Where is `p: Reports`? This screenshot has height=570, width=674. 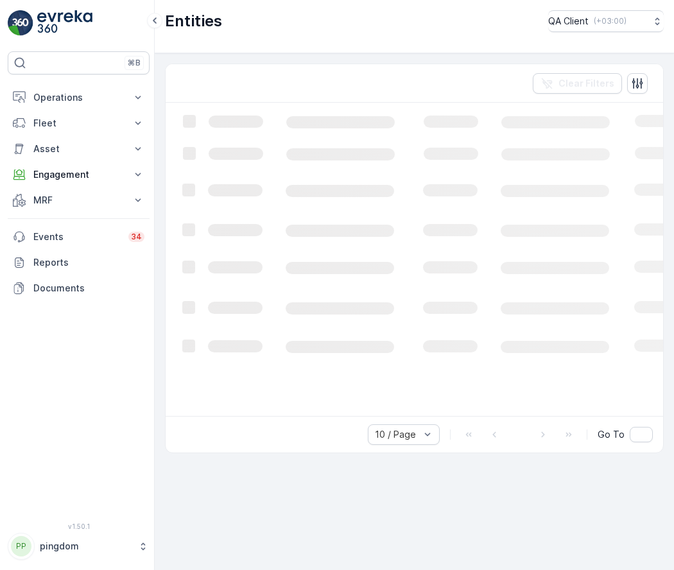
p: Reports is located at coordinates (89, 262).